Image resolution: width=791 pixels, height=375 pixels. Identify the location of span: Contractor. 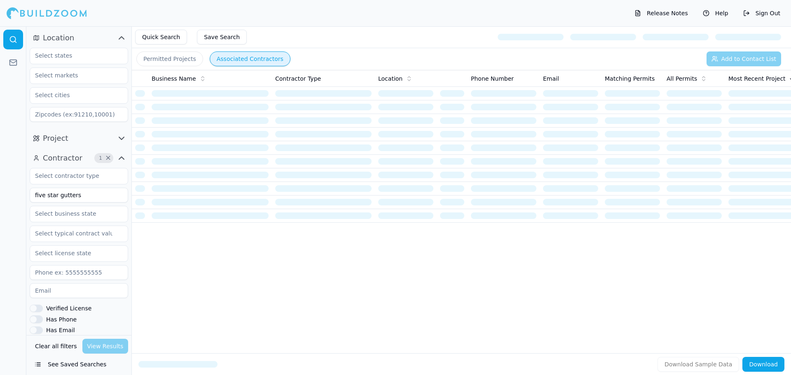
(63, 158).